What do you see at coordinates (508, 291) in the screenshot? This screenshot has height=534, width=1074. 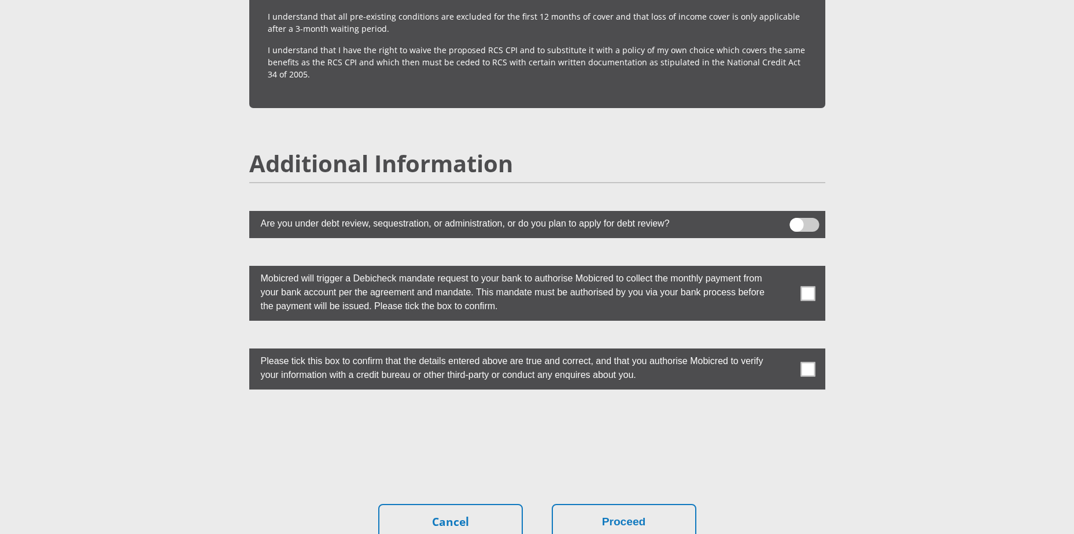 I see `label: Mobicred will trigger a Debicheck mandate request to your bank to authorise Mobicred to collect t...` at bounding box center [508, 291].